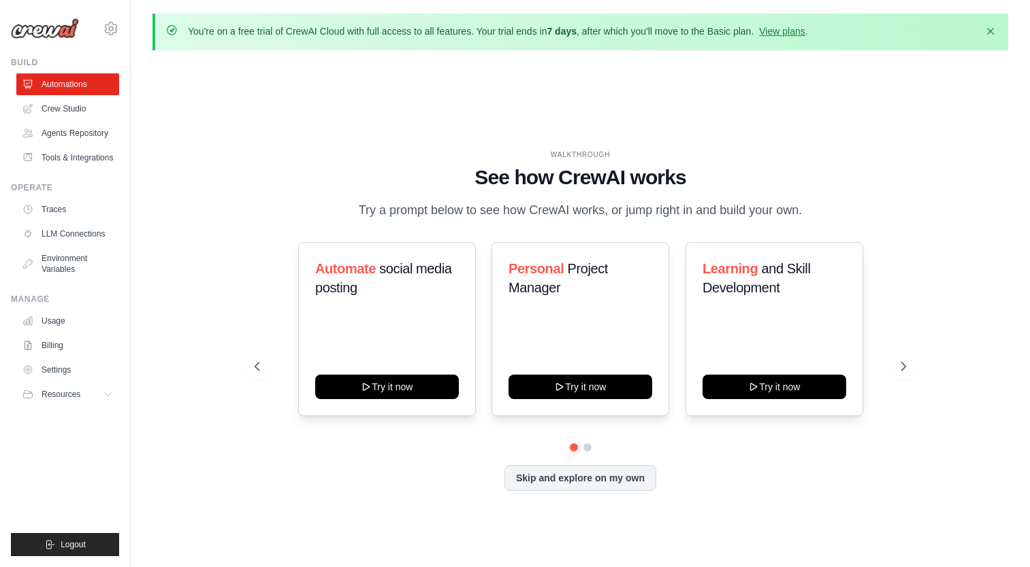 This screenshot has width=1030, height=567. Describe the element at coordinates (580, 210) in the screenshot. I see `p: Try a prompt below to see how CrewAI works, or jump right in and build your own.` at that location.